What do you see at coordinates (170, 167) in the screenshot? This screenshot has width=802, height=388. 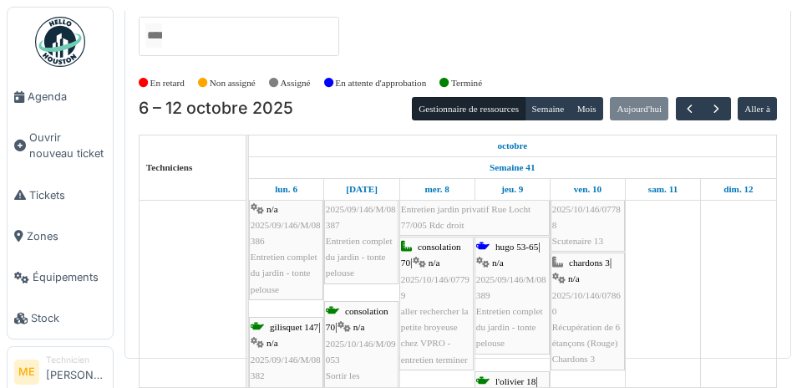 I see `span: Techniciens` at bounding box center [170, 167].